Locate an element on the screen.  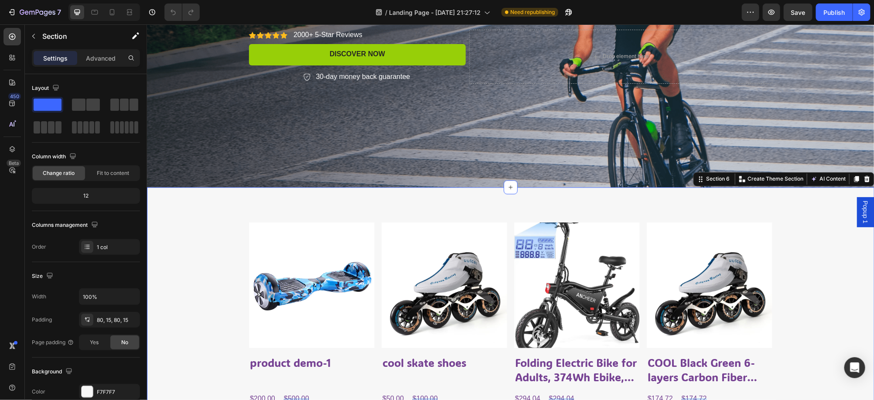
a: Folding Electric Bike for Adults, 374Wh Ebike, 20MPH Electric Bikes, 14" Foldable Electric Bicycl... is located at coordinates (430, 261).